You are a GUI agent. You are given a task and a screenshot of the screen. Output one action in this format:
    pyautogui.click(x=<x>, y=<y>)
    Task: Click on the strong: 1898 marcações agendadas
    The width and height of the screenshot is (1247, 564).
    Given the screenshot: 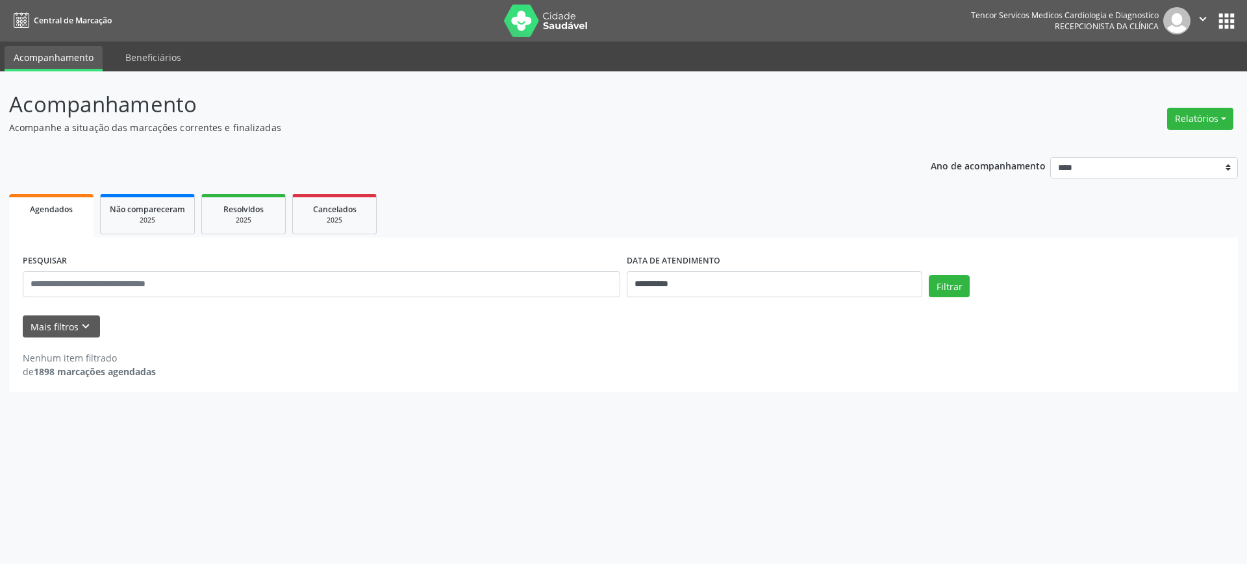 What is the action you would take?
    pyautogui.click(x=95, y=371)
    